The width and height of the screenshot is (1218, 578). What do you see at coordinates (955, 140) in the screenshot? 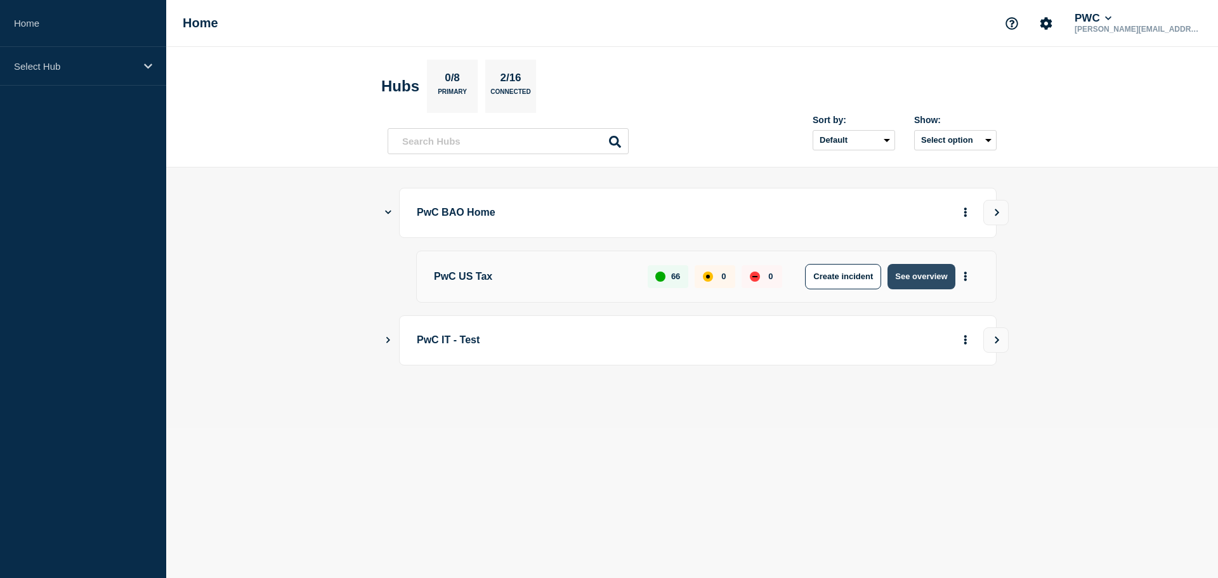
I see `button: Select option` at bounding box center [955, 140].